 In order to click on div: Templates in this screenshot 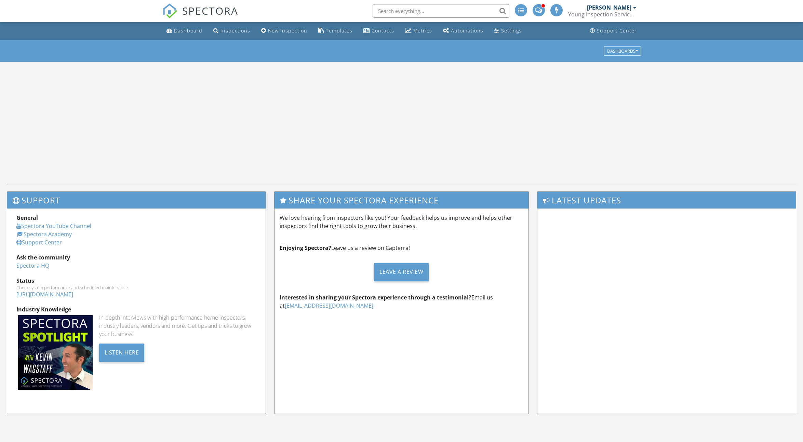, I will do `click(339, 30)`.